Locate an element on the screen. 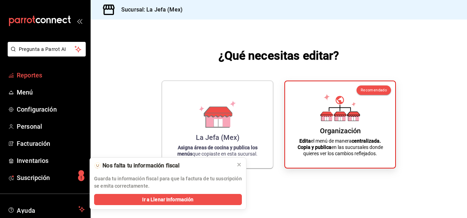 The height and width of the screenshot is (218, 467). h3: Sucursal: La Jefa (Mex) is located at coordinates (149, 10).